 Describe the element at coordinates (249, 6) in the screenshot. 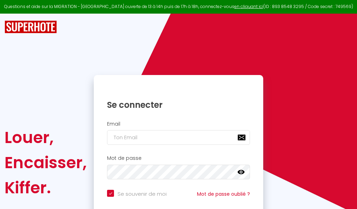

I see `a: en cliquant ici` at that location.